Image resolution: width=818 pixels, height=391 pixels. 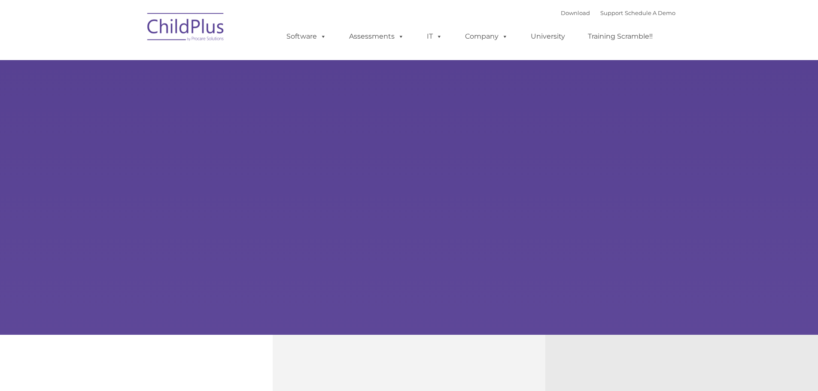 What do you see at coordinates (486, 36) in the screenshot?
I see `a: Company` at bounding box center [486, 36].